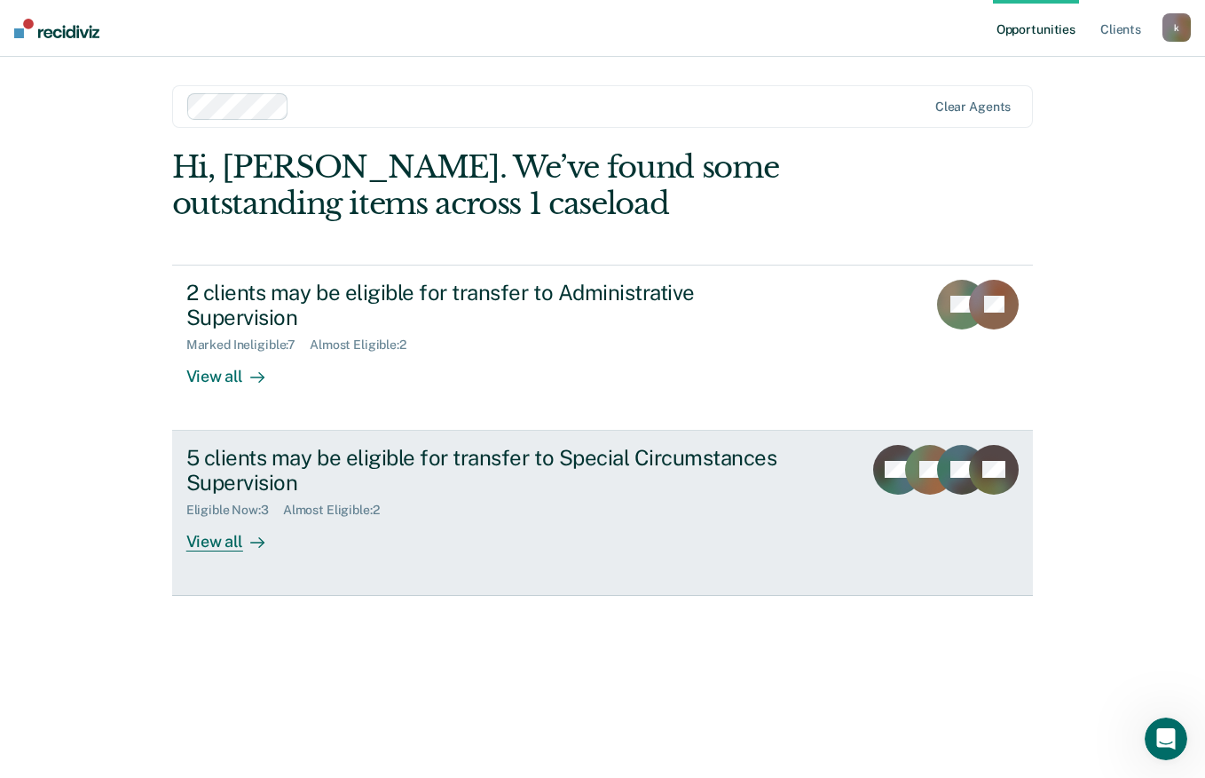 This screenshot has height=778, width=1205. Describe the element at coordinates (973, 107) in the screenshot. I see `div: Clear agents` at that location.